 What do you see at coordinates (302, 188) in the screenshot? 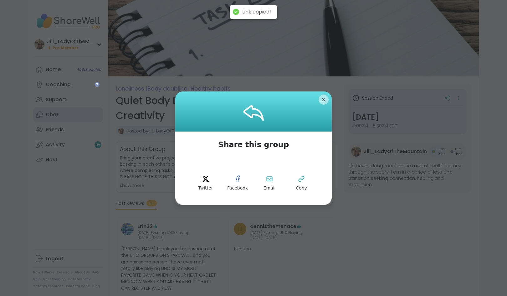
I see `span: Copy` at bounding box center [302, 188].